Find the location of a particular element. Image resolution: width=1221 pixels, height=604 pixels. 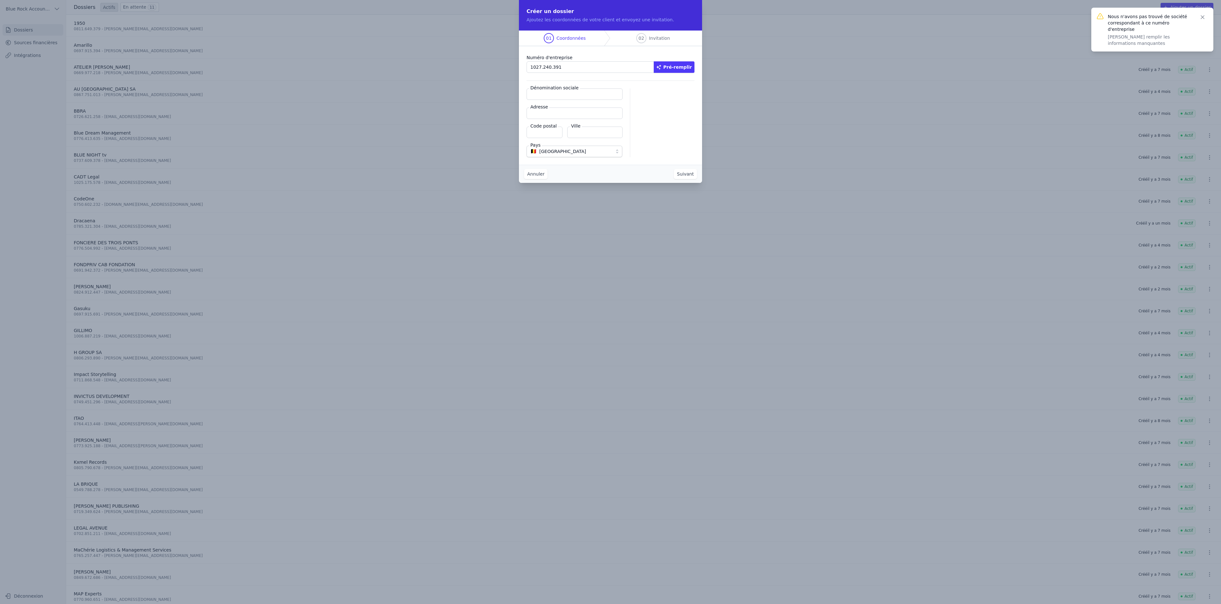

button: Pré-remplir is located at coordinates (674, 67).